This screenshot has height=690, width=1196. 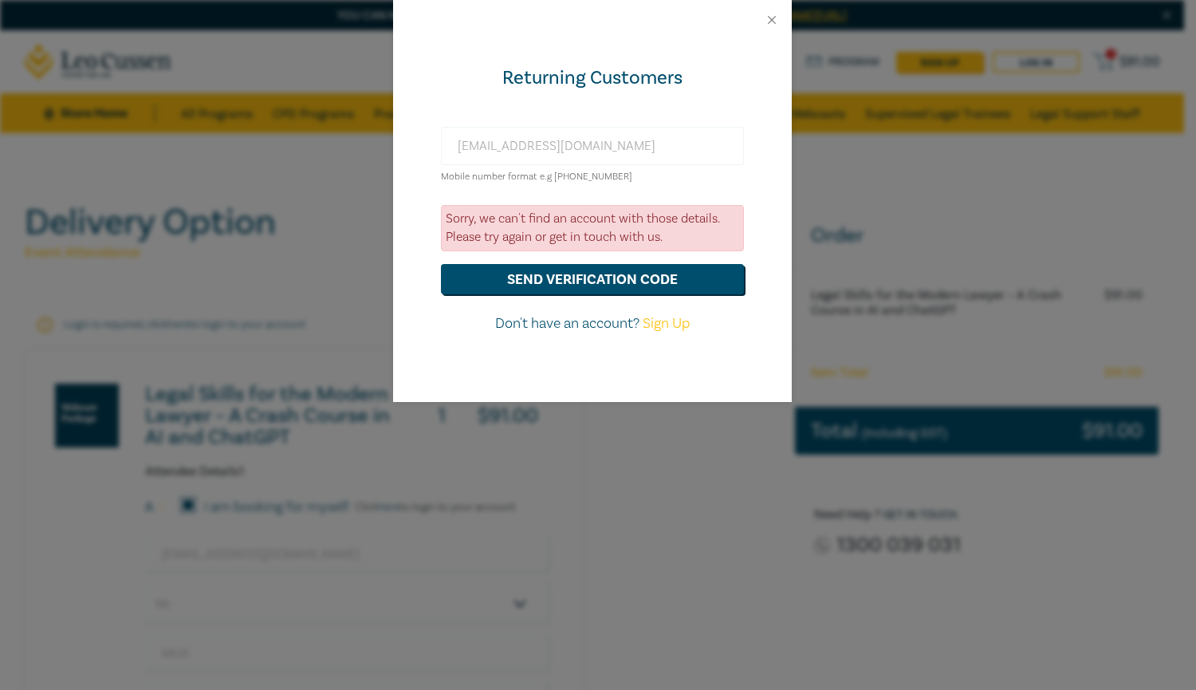 What do you see at coordinates (592, 146) in the screenshot?
I see `input: Enter email or Mobile number` at bounding box center [592, 146].